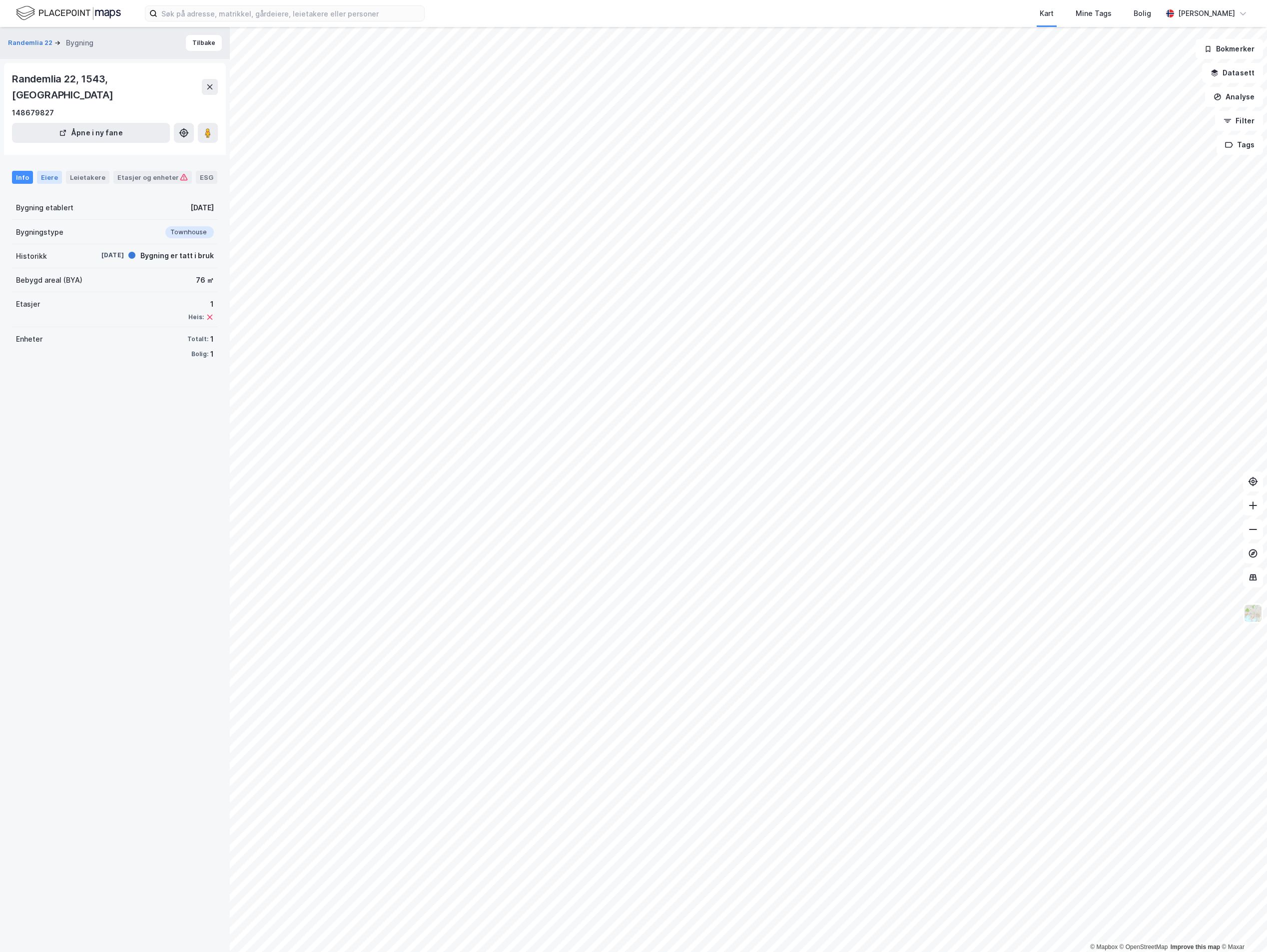  What do you see at coordinates (1239, 145) in the screenshot?
I see `button: Tags` at bounding box center [1239, 145].